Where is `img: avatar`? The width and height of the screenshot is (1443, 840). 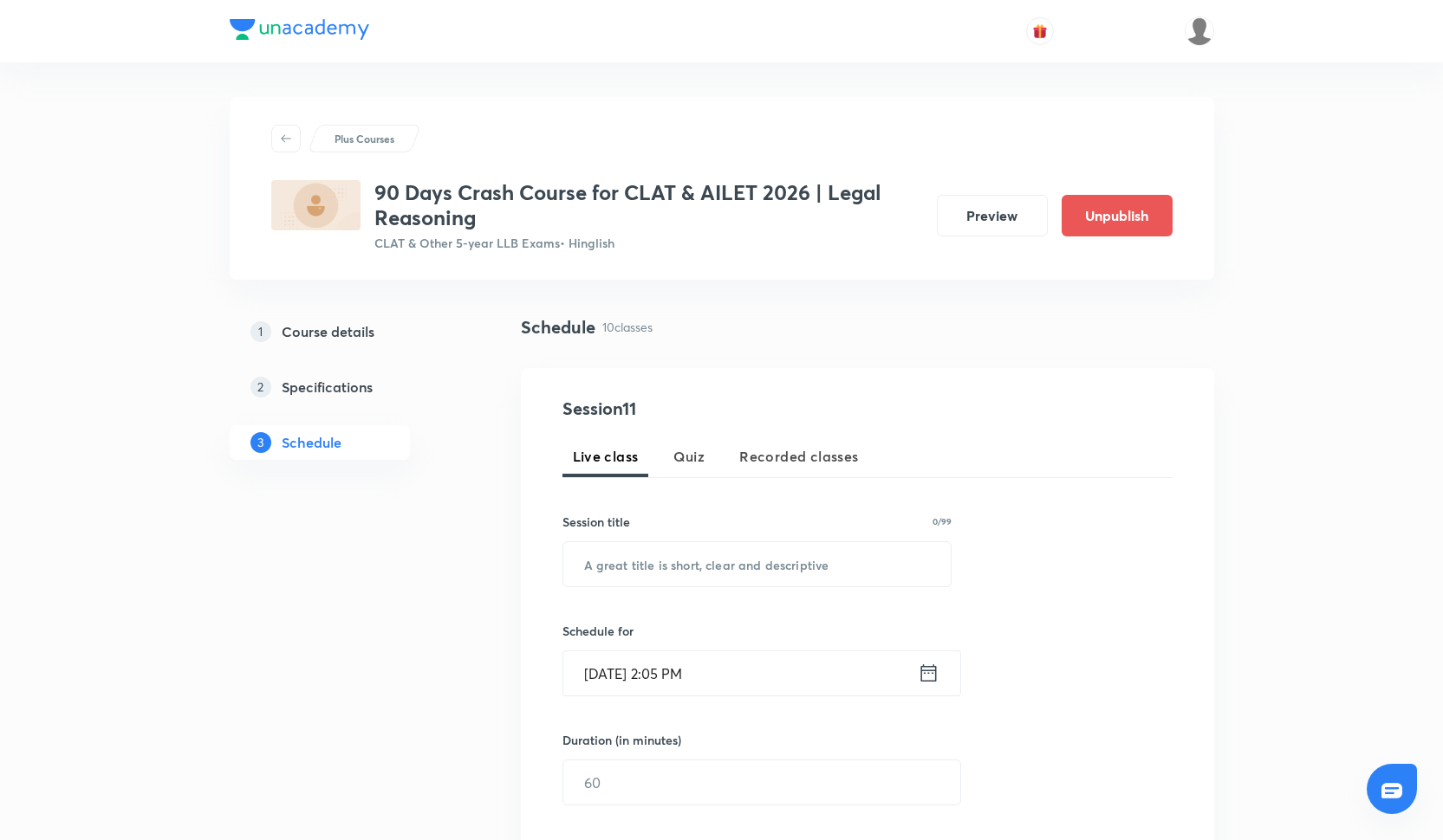
img: avatar is located at coordinates (1039, 31).